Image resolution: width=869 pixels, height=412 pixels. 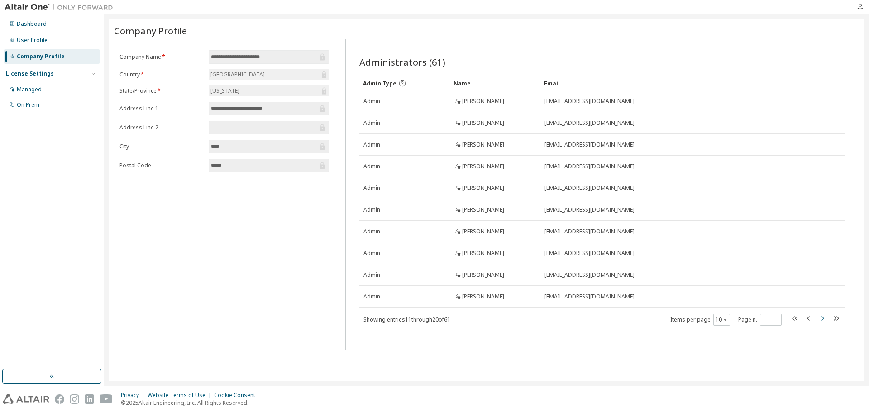 What do you see at coordinates (28, 105) in the screenshot?
I see `div: On Prem` at bounding box center [28, 105].